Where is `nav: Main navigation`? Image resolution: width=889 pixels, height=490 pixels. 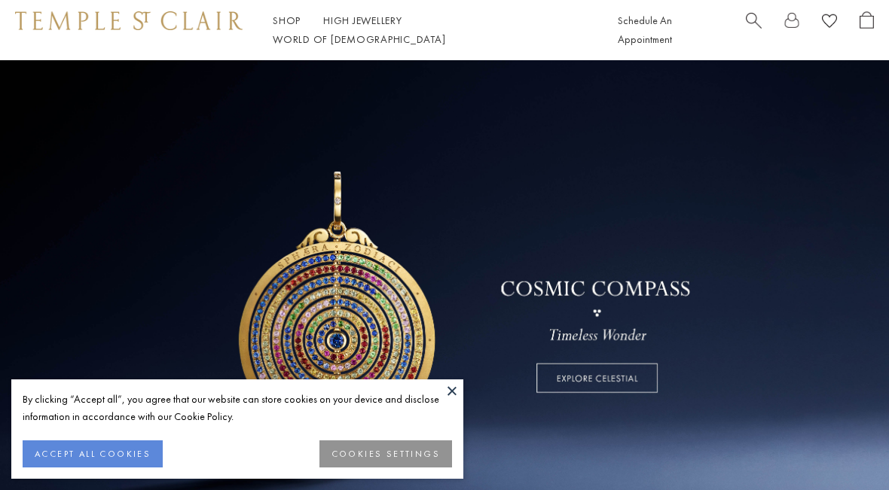
nav: Main navigation is located at coordinates (428, 30).